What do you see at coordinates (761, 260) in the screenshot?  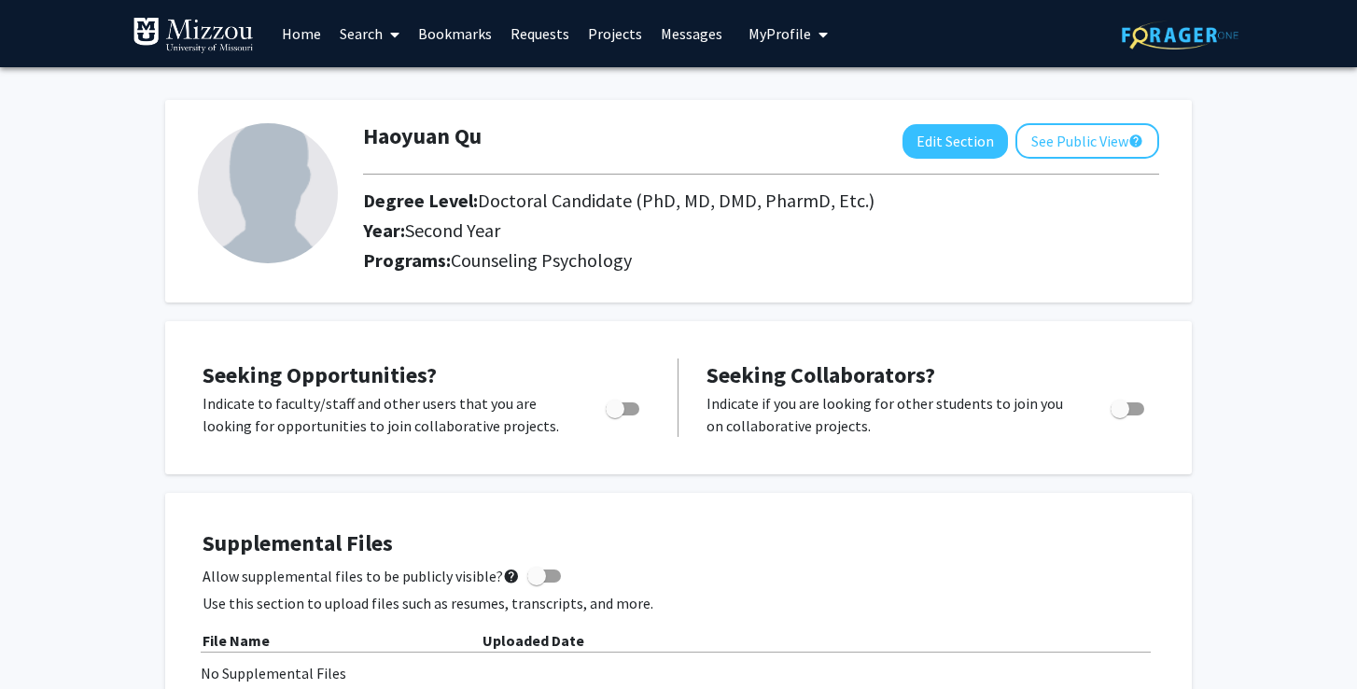 I see `h2: Programs:` at bounding box center [761, 260].